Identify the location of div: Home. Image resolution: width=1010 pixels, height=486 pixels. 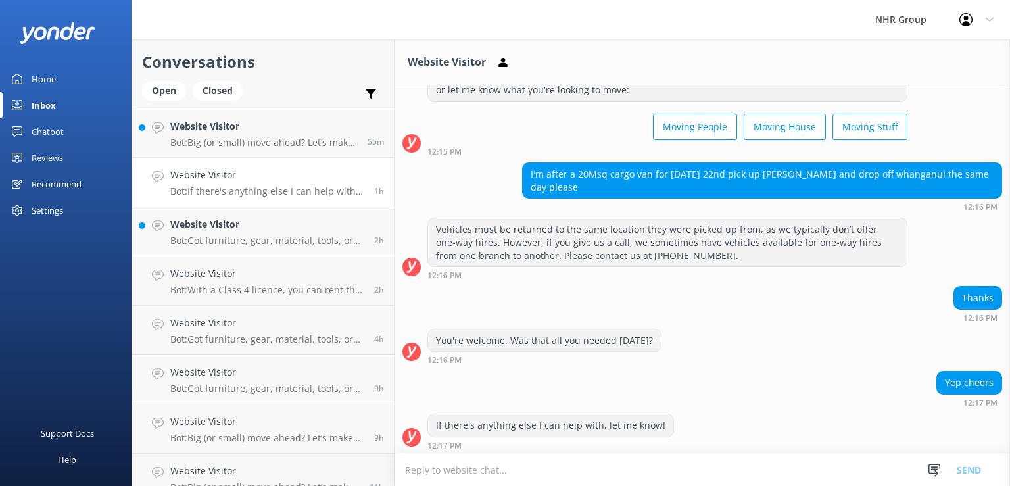
(43, 79).